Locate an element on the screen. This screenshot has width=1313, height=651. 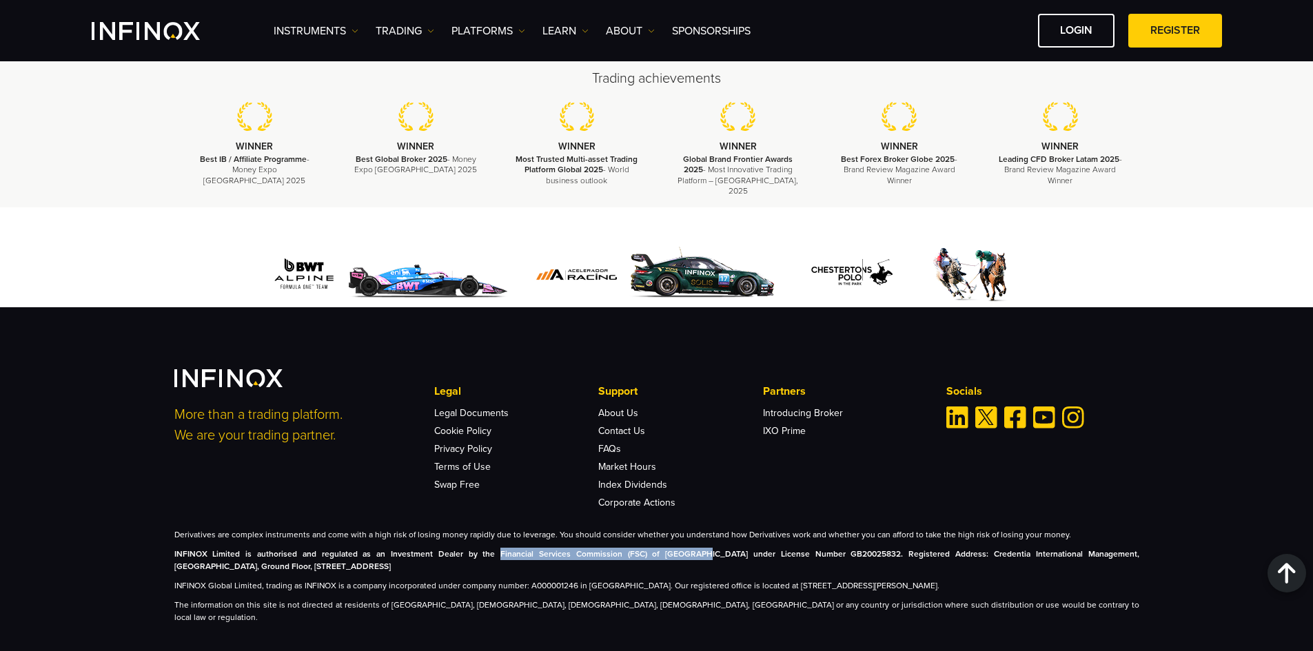
a: Youtube is located at coordinates (1044, 418).